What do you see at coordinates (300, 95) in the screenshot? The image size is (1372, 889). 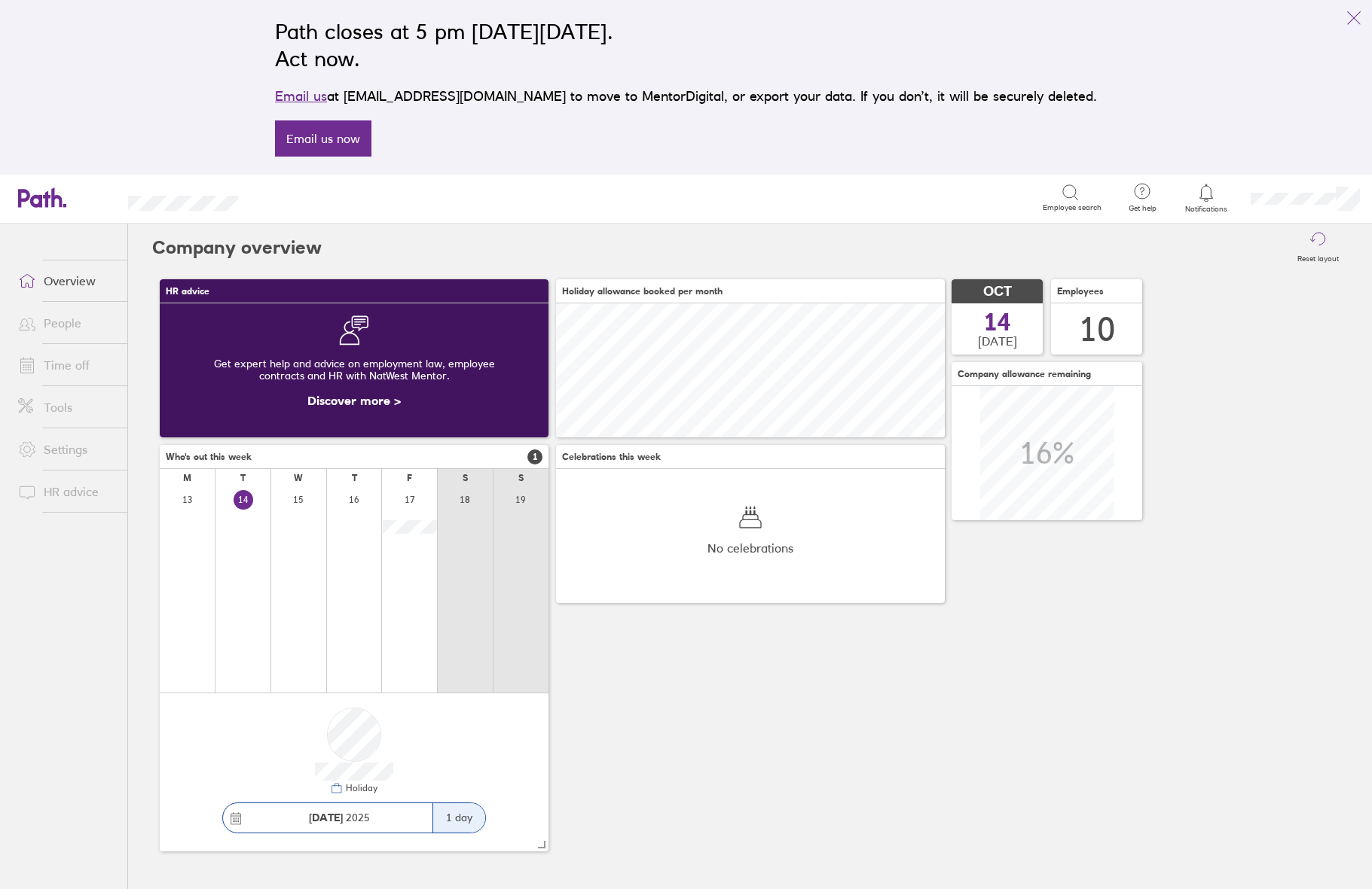 I see `a: Email us` at bounding box center [300, 95].